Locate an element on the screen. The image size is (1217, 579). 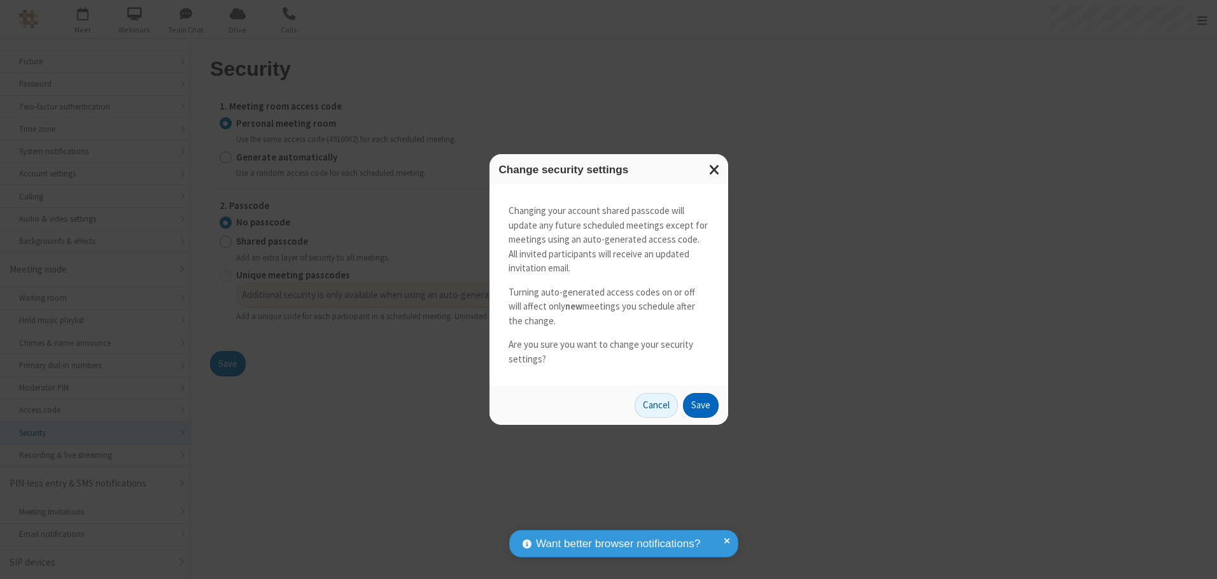
button: Cancel is located at coordinates (656, 406).